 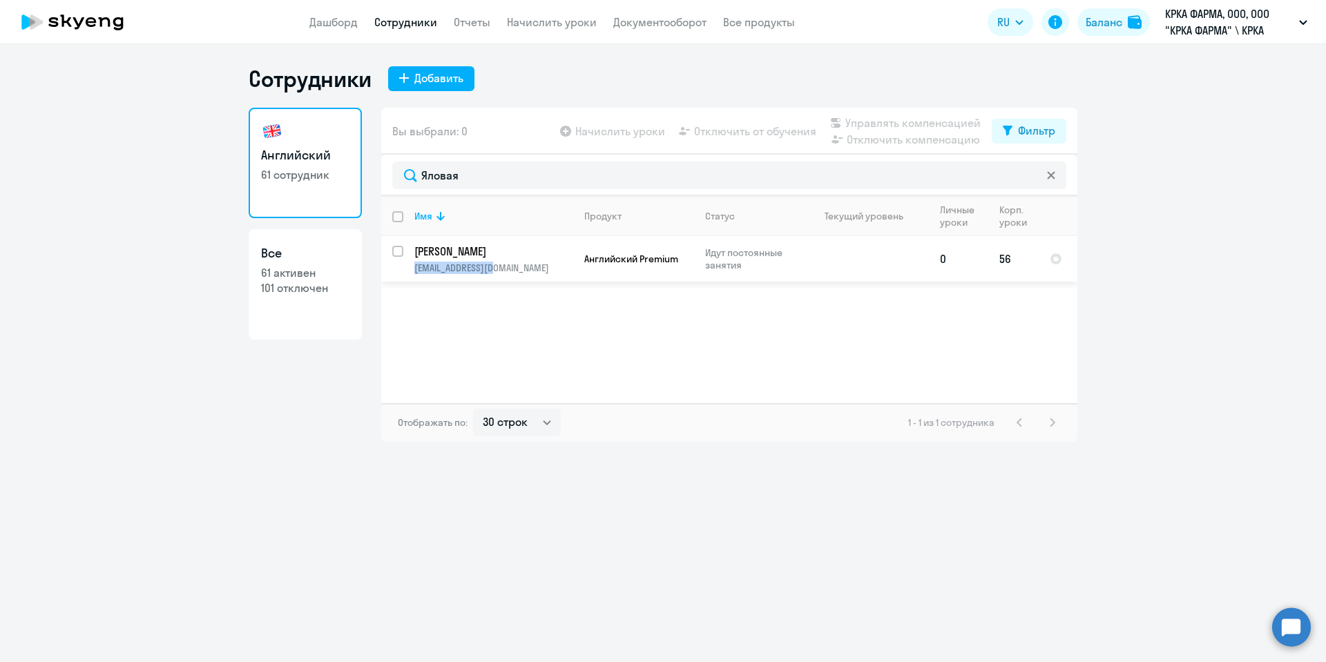 I want to click on p: 61 сотрудник, so click(x=305, y=175).